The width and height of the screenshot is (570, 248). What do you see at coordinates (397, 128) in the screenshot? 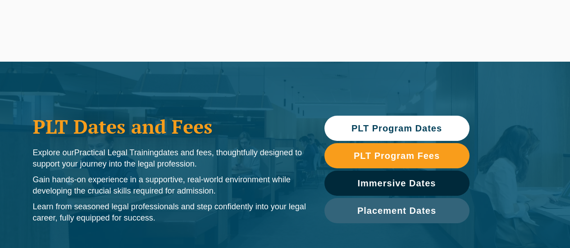
I see `a: PLT Program Dates` at bounding box center [397, 128].